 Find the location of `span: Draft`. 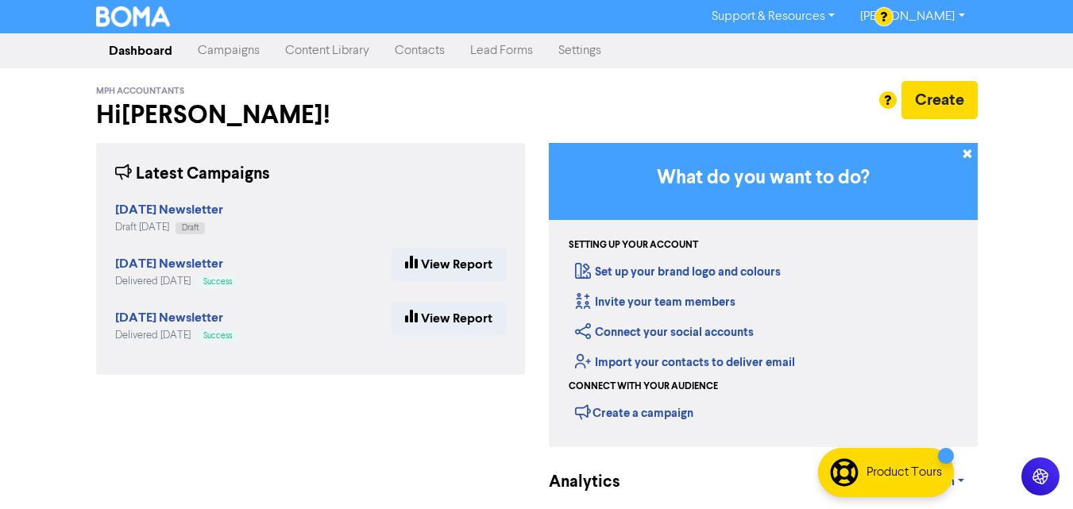

span: Draft is located at coordinates (190, 228).